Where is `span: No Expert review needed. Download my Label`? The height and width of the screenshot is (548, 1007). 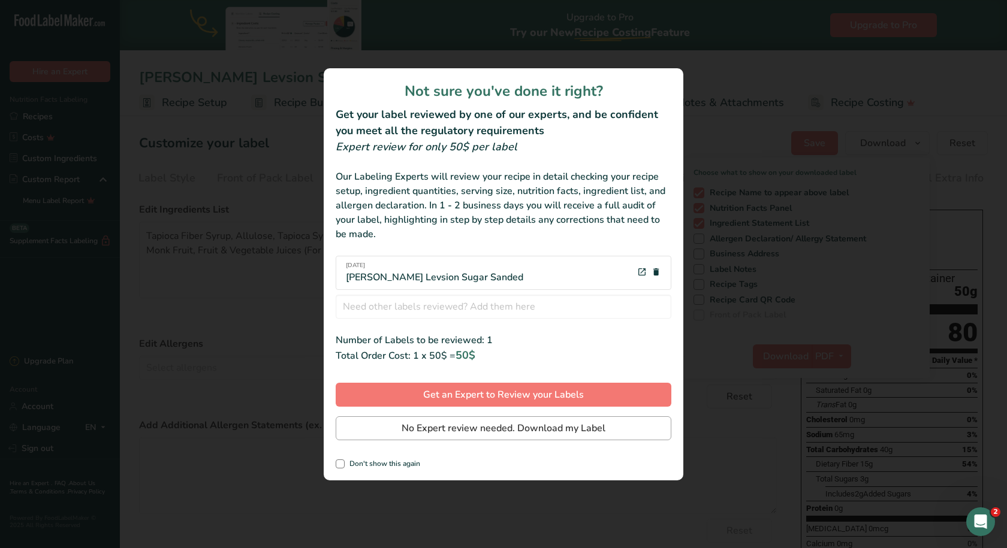 span: No Expert review needed. Download my Label is located at coordinates (504, 429).